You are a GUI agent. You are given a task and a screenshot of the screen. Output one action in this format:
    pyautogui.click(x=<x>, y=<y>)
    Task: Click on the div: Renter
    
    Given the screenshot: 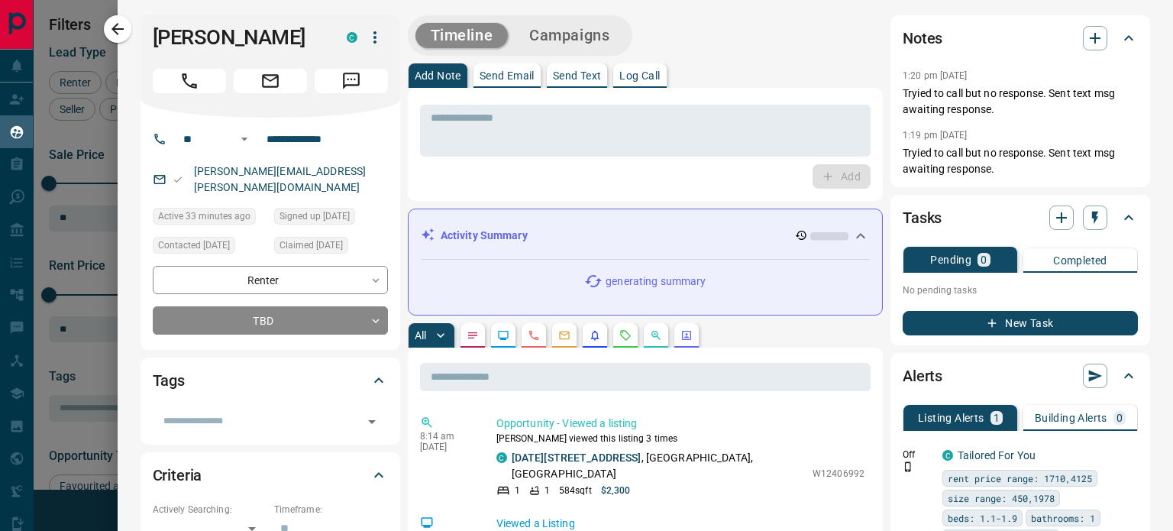 What is the action you would take?
    pyautogui.click(x=270, y=280)
    